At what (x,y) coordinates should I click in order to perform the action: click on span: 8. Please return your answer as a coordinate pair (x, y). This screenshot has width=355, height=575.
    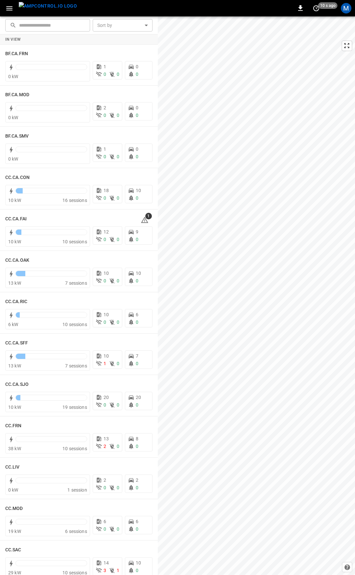
    Looking at the image, I should click on (137, 439).